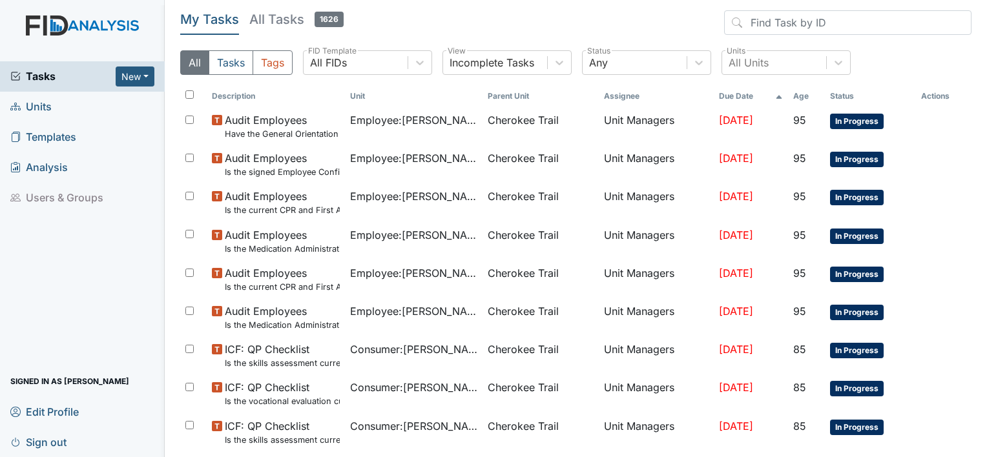 The image size is (987, 457). I want to click on small: Is the signed Employee Confidentiality Agreement in the file (HIPPA)?, so click(282, 172).